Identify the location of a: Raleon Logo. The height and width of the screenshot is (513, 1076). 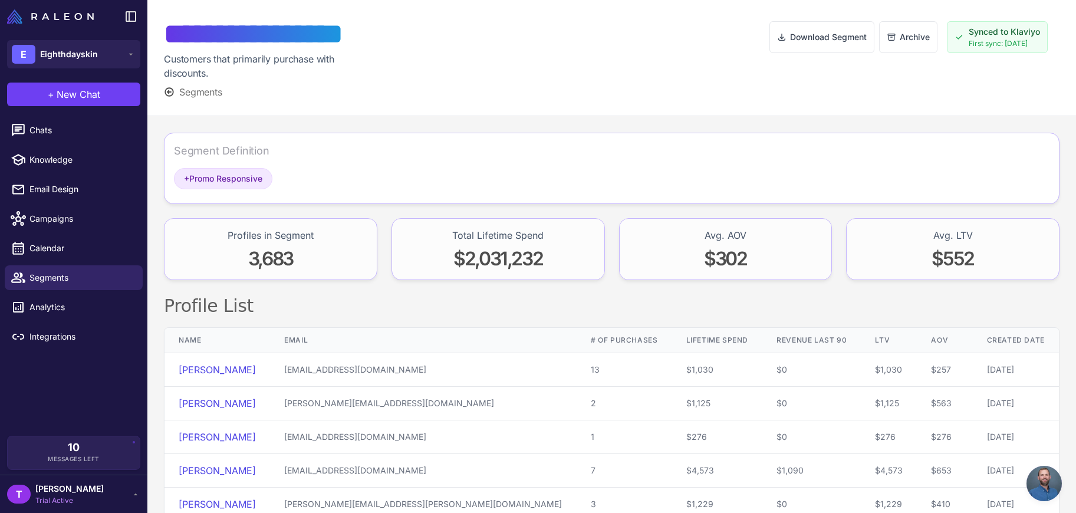
(52, 17).